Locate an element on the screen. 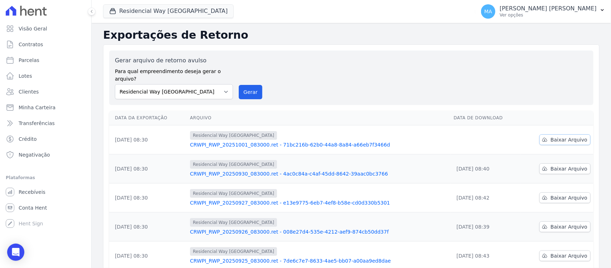  a: Minha Carteira is located at coordinates (45, 107).